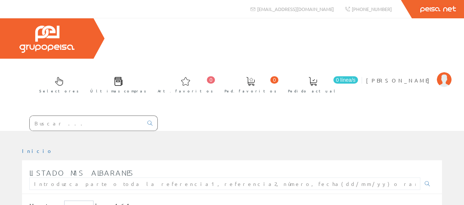 This screenshot has height=205, width=464. I want to click on input: Buscar ..., so click(86, 123).